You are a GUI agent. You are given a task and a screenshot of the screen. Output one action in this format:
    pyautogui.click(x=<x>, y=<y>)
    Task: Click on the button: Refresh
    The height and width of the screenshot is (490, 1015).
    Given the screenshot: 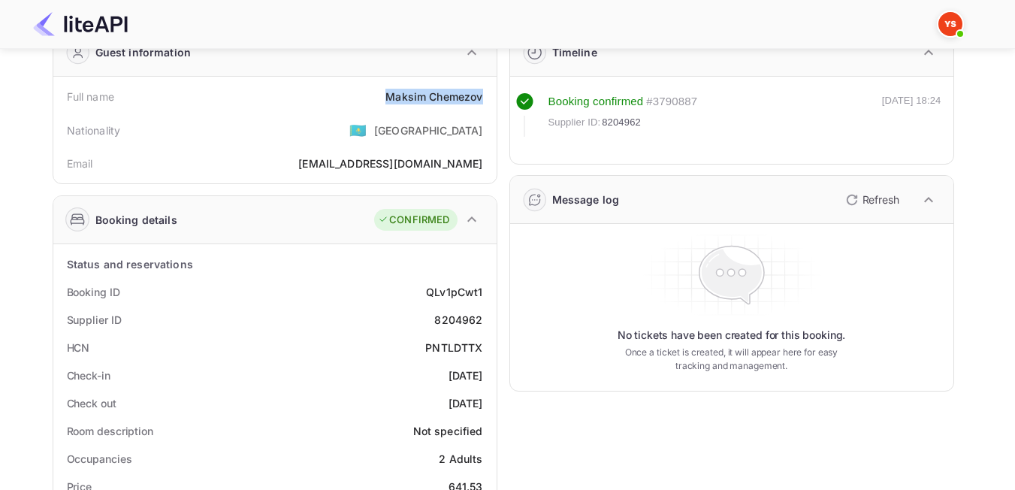 What is the action you would take?
    pyautogui.click(x=871, y=200)
    